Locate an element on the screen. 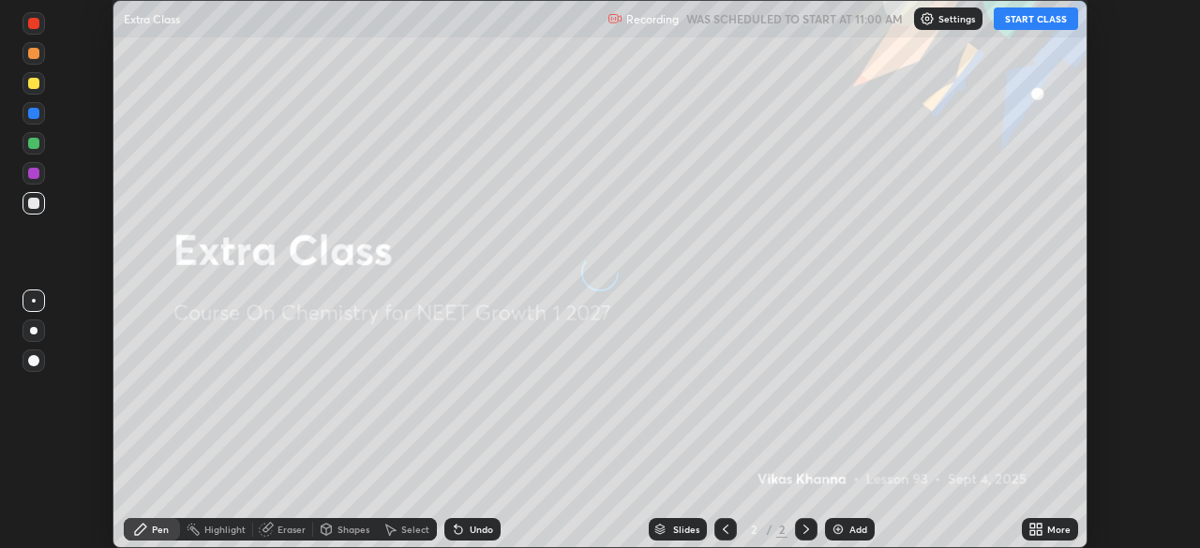  div: Shapes is located at coordinates (353, 530).